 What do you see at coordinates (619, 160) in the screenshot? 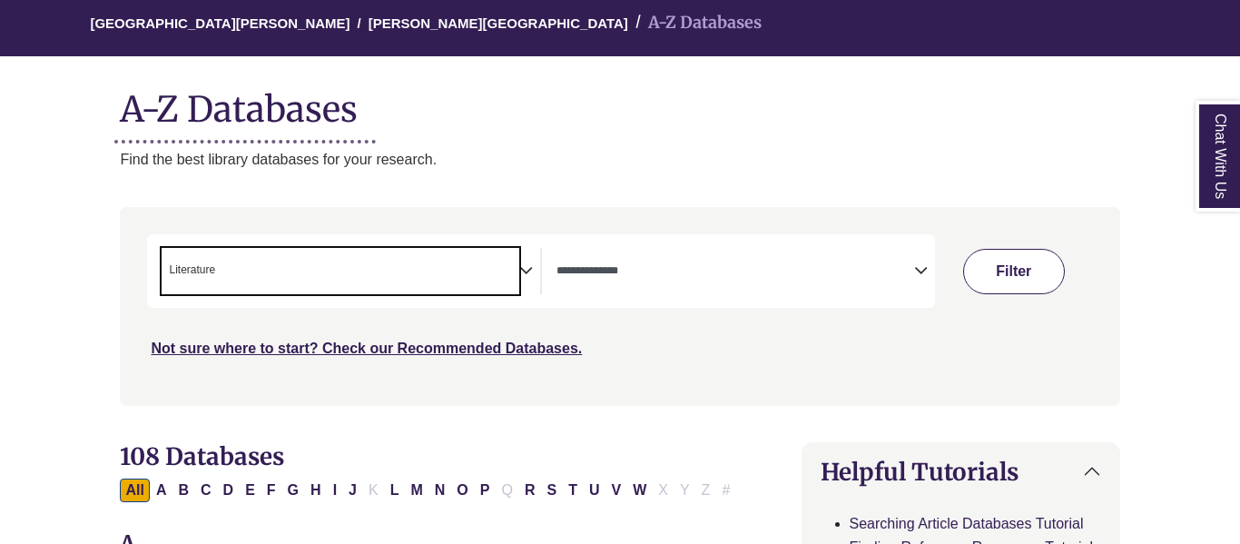
I see `p: Find the best library databases for your research.` at bounding box center [619, 160].